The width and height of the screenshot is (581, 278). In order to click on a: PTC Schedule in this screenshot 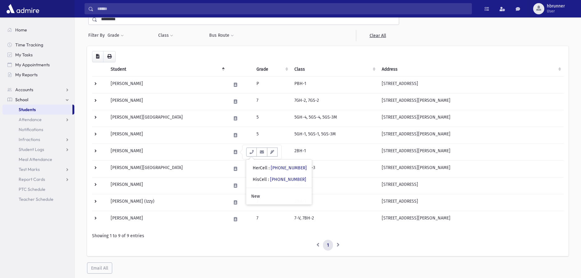, I will do `click(38, 189)`.